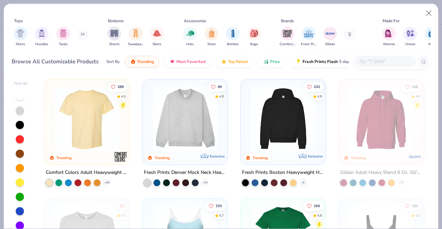 The width and height of the screenshot is (442, 229). What do you see at coordinates (330, 62) in the screenshot?
I see `button: Fresh Prints Flash5 day delivery` at bounding box center [330, 62].